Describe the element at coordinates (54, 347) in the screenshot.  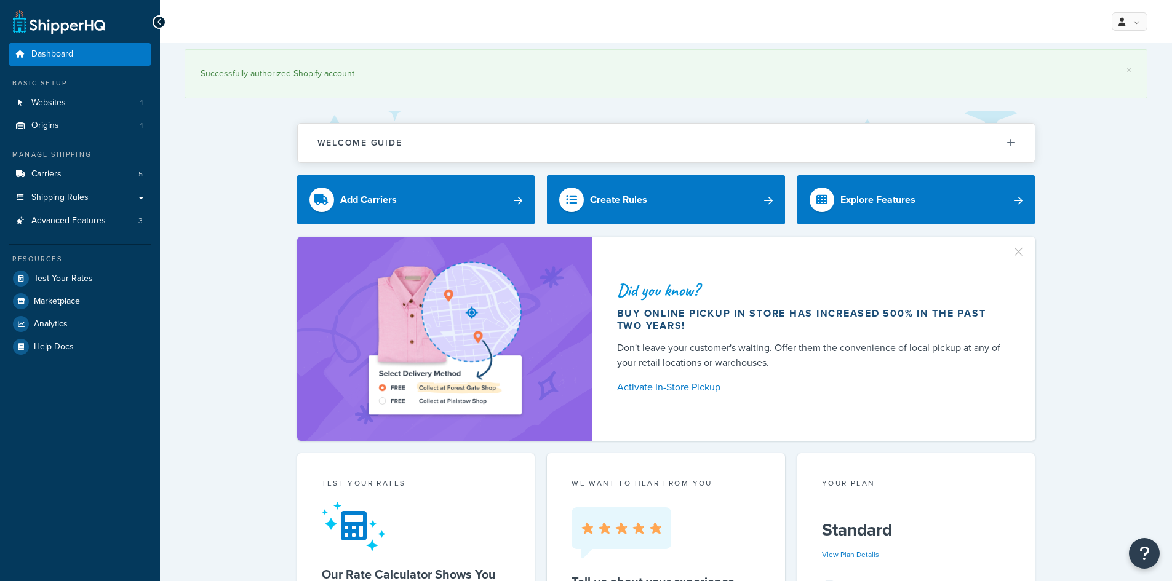
I see `span: Help Docs` at that location.